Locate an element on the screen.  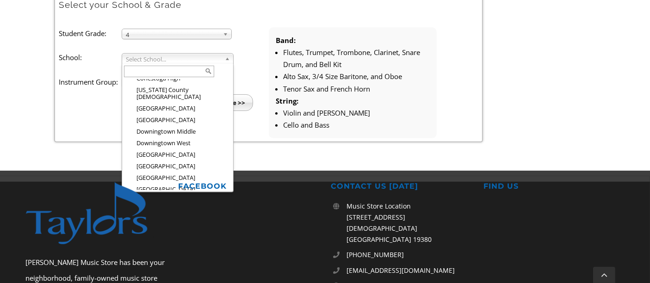
li: Downingtown West is located at coordinates (180, 143).